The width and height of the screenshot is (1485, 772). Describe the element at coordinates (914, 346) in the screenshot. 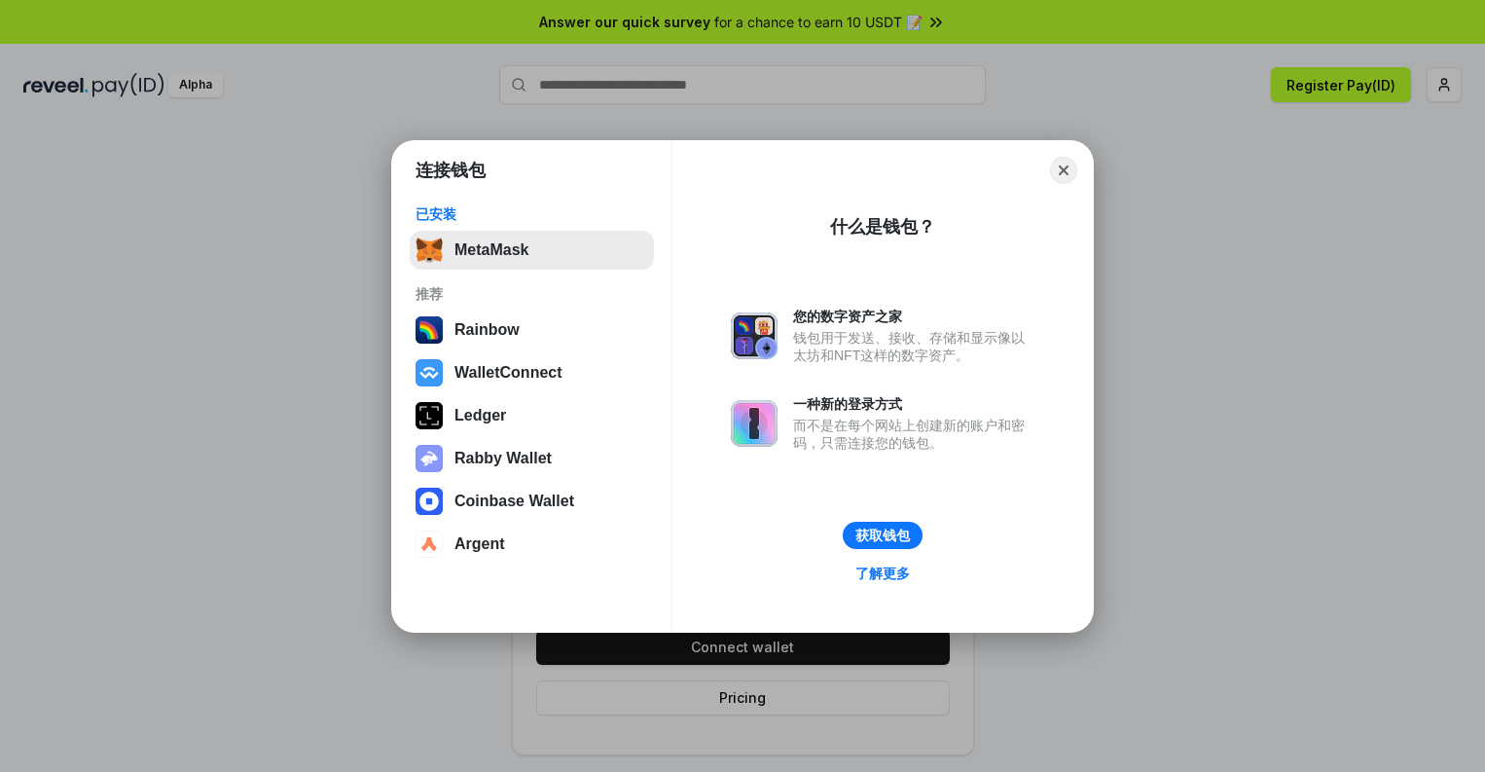

I see `div: 钱包用于发送、接收、存储和显示像以太坊和NFT这样的数字资产。` at that location.